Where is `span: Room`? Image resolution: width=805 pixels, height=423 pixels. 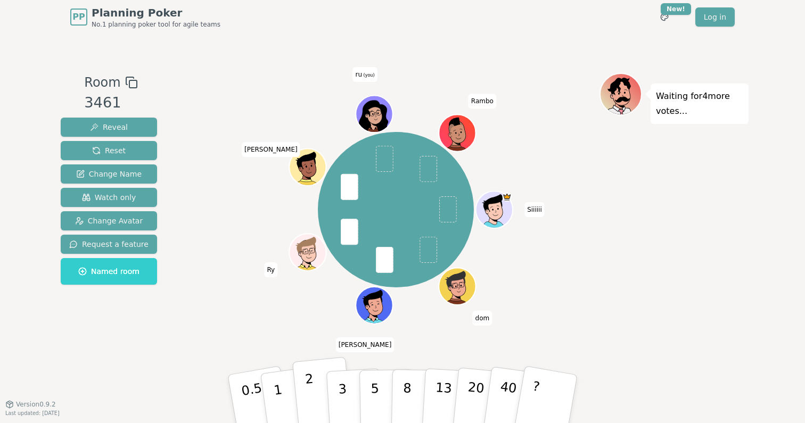 span: Room is located at coordinates (102, 83).